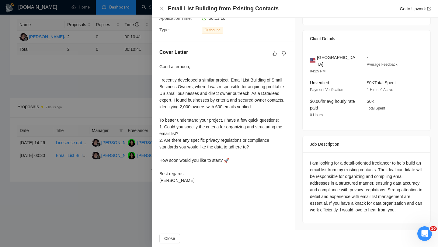 This screenshot has width=438, height=247. I want to click on span: Average Feedback, so click(382, 65).